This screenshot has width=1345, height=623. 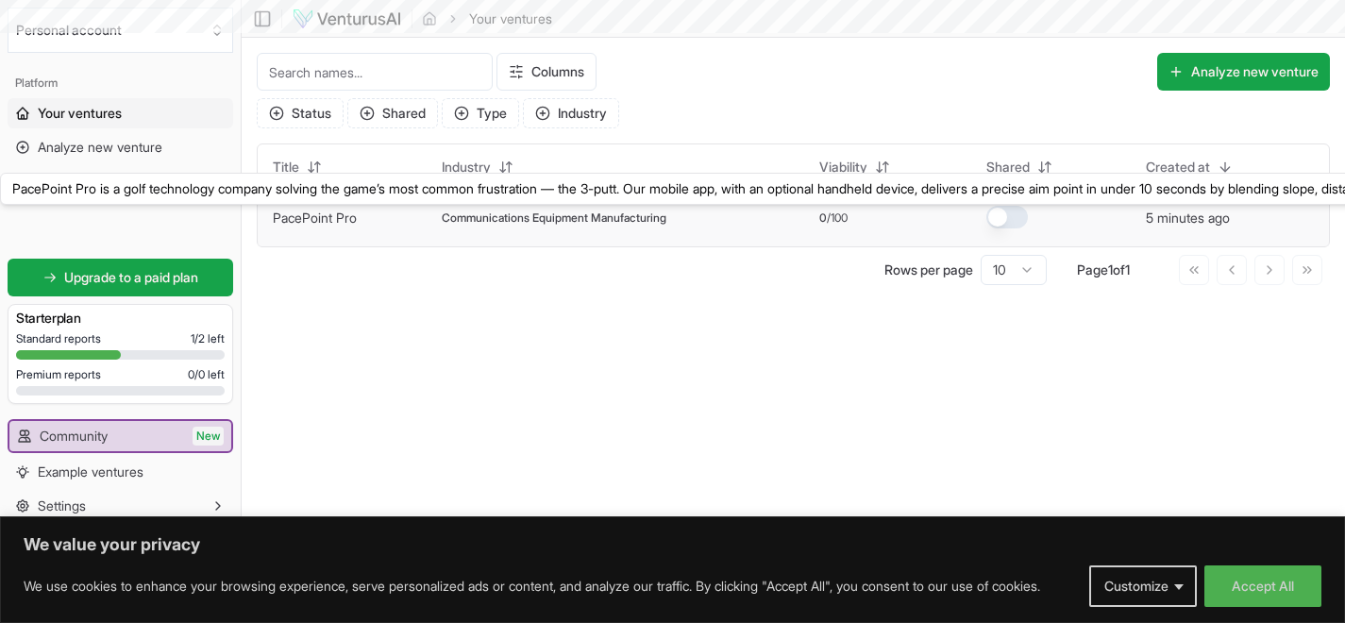 What do you see at coordinates (823, 218) in the screenshot?
I see `span: 0` at bounding box center [823, 218].